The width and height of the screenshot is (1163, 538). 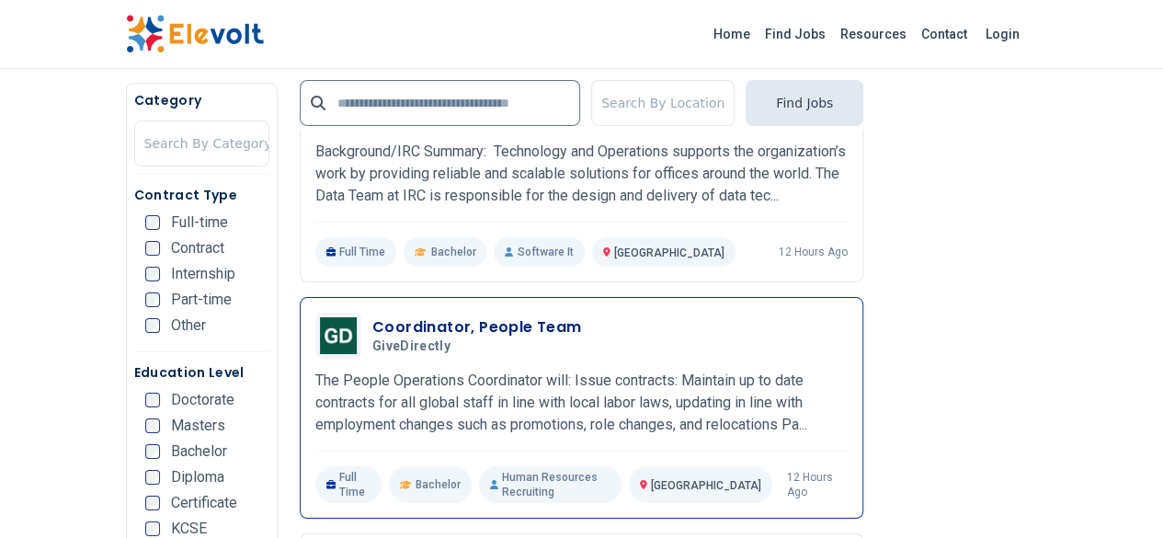 What do you see at coordinates (198, 426) in the screenshot?
I see `span: Masters` at bounding box center [198, 426].